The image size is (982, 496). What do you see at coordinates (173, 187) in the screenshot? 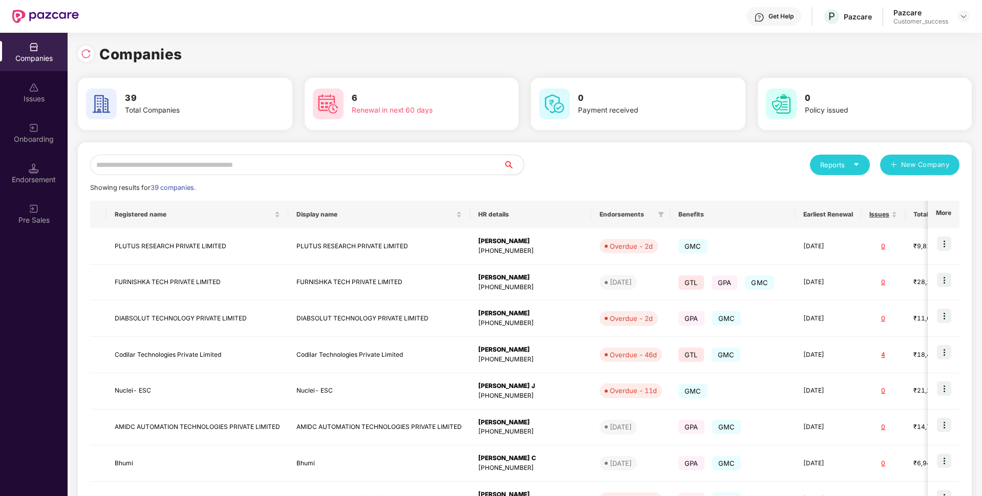
I see `span: 39 companies.` at bounding box center [173, 187].